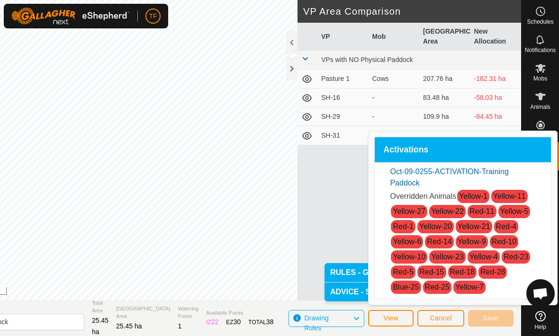  I want to click on h2: VP Area Comparison, so click(412, 11).